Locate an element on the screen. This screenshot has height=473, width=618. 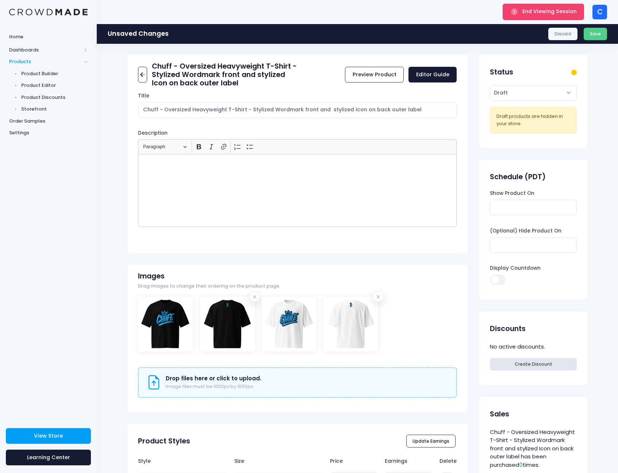
th: Earnings is located at coordinates (409, 461).